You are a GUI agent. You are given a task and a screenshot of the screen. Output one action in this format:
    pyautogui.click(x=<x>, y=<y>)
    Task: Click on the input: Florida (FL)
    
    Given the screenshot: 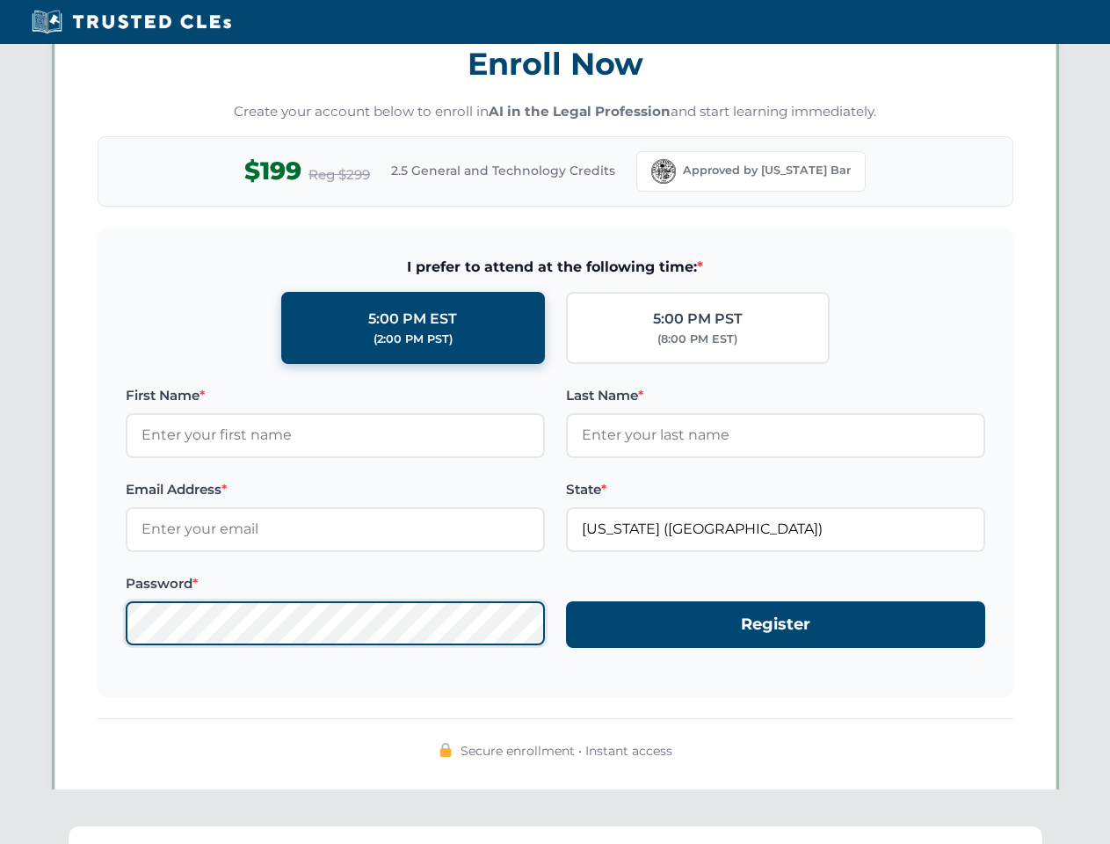 What is the action you would take?
    pyautogui.click(x=775, y=529)
    